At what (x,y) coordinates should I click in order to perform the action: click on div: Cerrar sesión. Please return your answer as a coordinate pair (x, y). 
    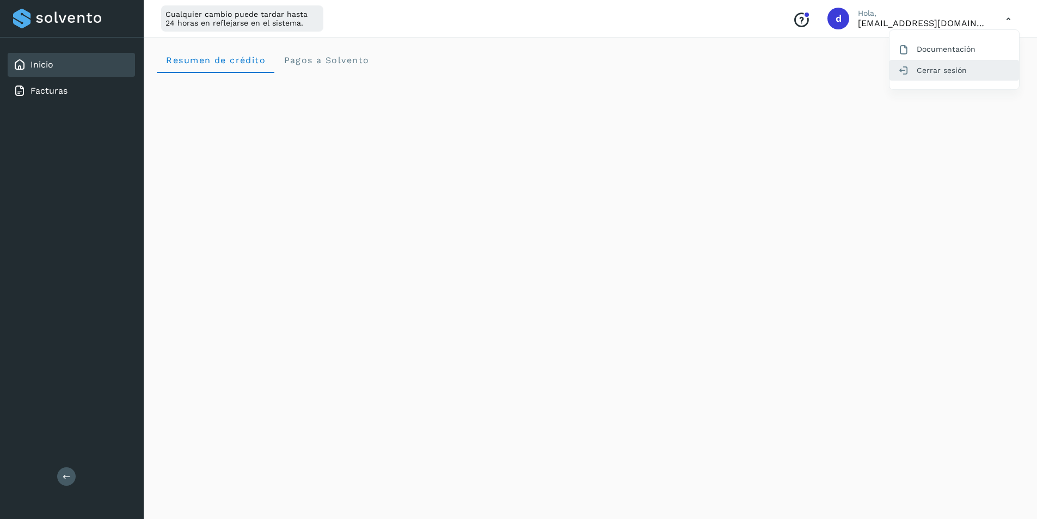
    Looking at the image, I should click on (954, 70).